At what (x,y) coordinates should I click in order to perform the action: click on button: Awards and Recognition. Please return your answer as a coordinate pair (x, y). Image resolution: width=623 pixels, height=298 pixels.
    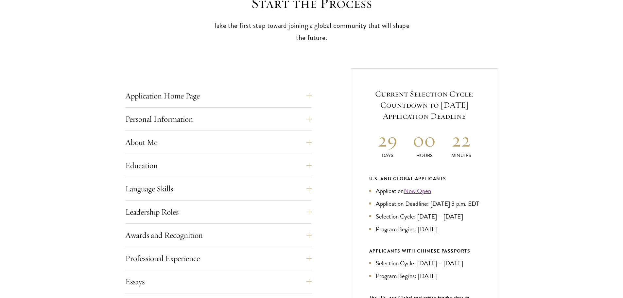
    Looking at the image, I should click on (219, 235).